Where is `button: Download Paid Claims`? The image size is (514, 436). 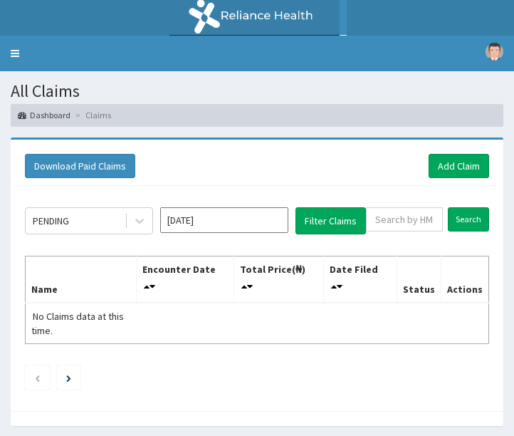
button: Download Paid Claims is located at coordinates (80, 166).